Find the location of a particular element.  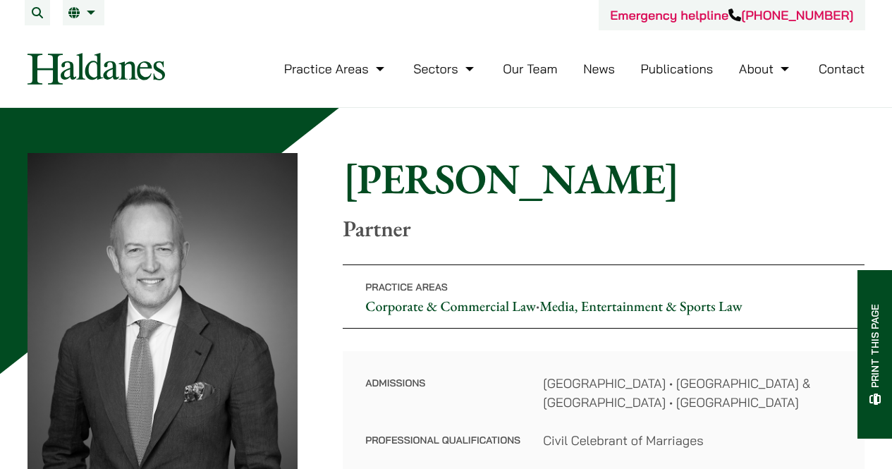

dd: Civil Celebrant of Marriages is located at coordinates (692, 440).